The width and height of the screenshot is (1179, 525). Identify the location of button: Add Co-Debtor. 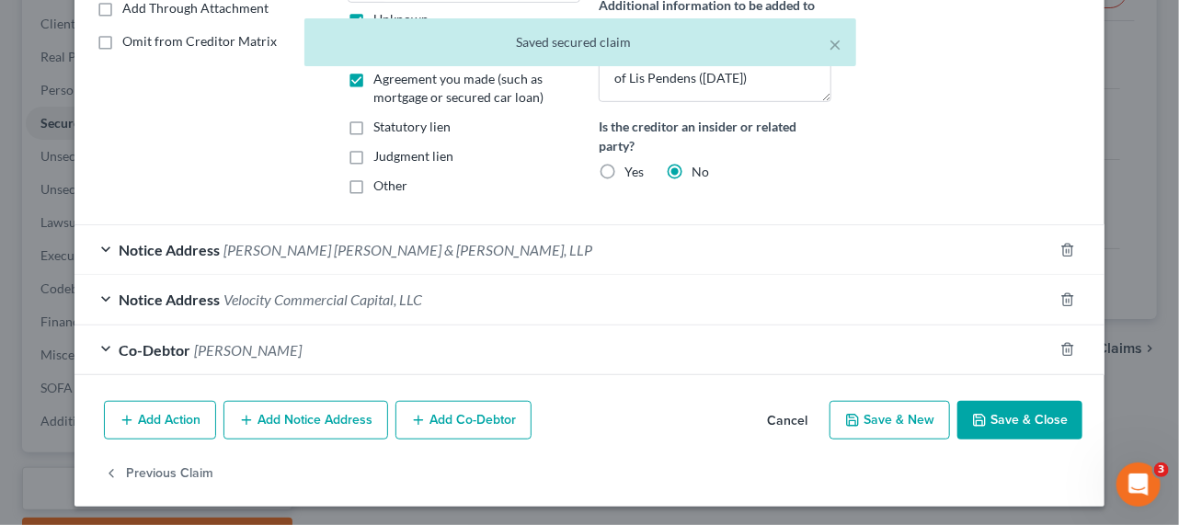
(463, 420).